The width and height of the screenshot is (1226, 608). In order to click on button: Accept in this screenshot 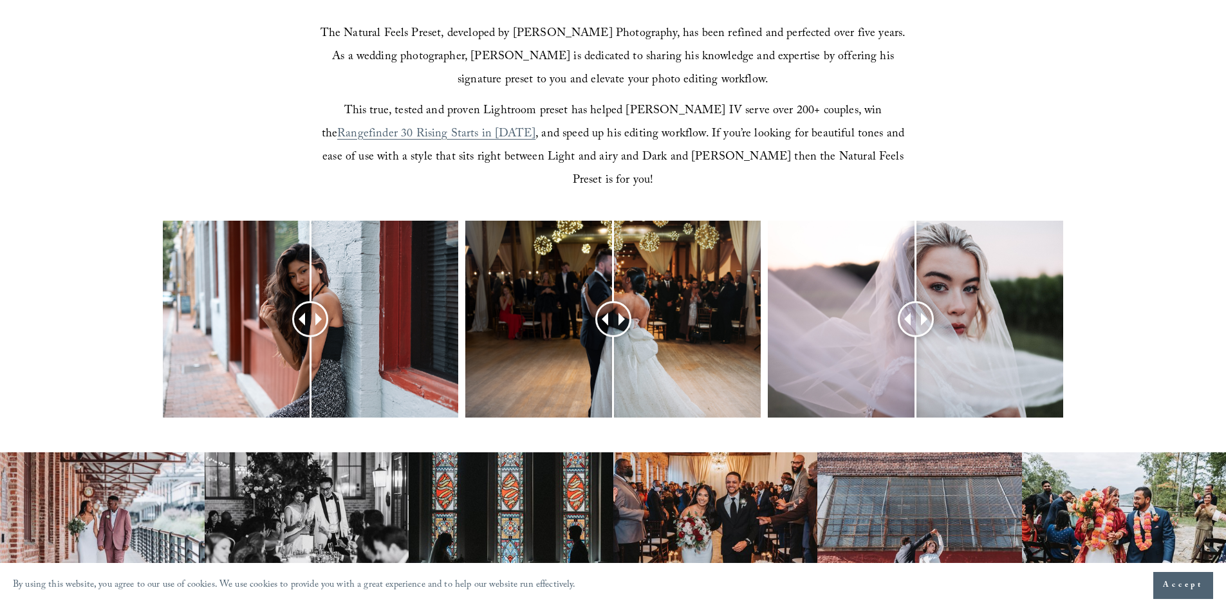, I will do `click(1183, 586)`.